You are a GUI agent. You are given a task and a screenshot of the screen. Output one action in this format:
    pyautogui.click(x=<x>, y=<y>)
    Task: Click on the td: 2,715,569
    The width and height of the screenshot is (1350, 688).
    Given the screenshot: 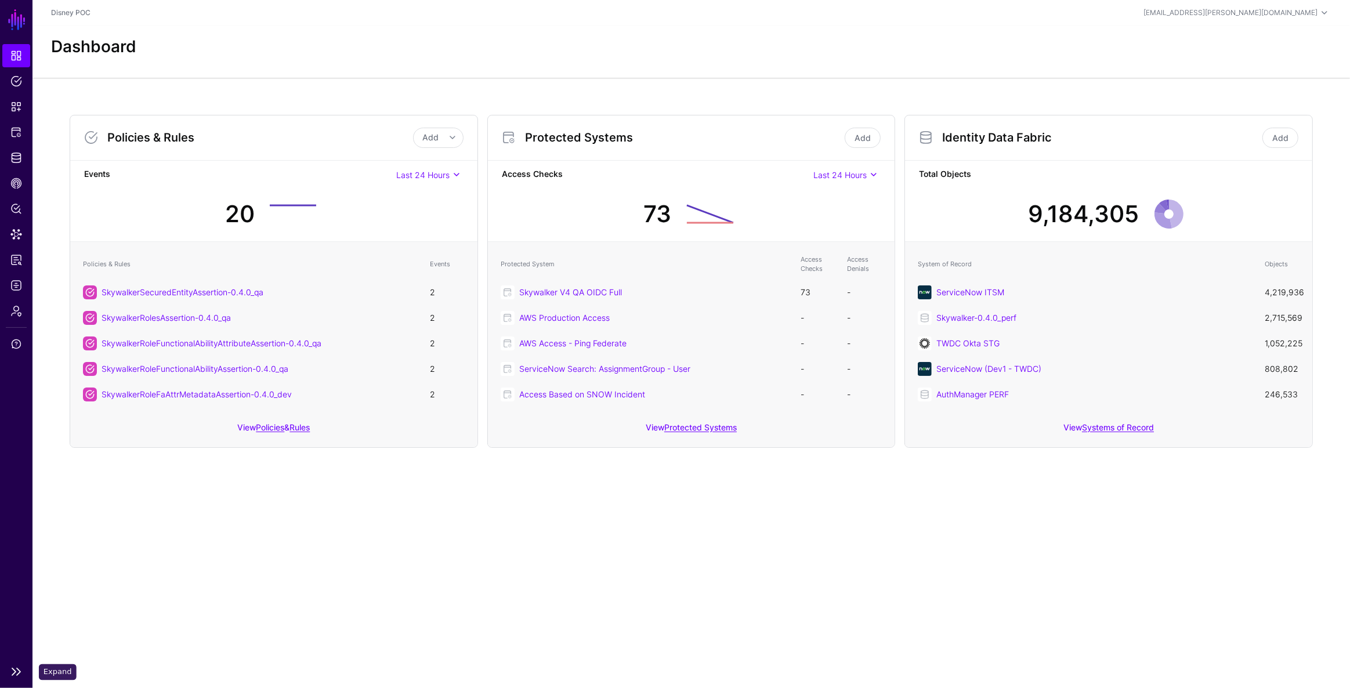 What is the action you would take?
    pyautogui.click(x=1282, y=318)
    